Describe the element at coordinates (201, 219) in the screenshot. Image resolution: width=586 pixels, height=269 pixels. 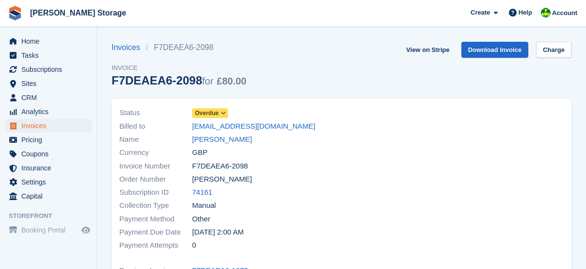
I see `span: Other` at that location.